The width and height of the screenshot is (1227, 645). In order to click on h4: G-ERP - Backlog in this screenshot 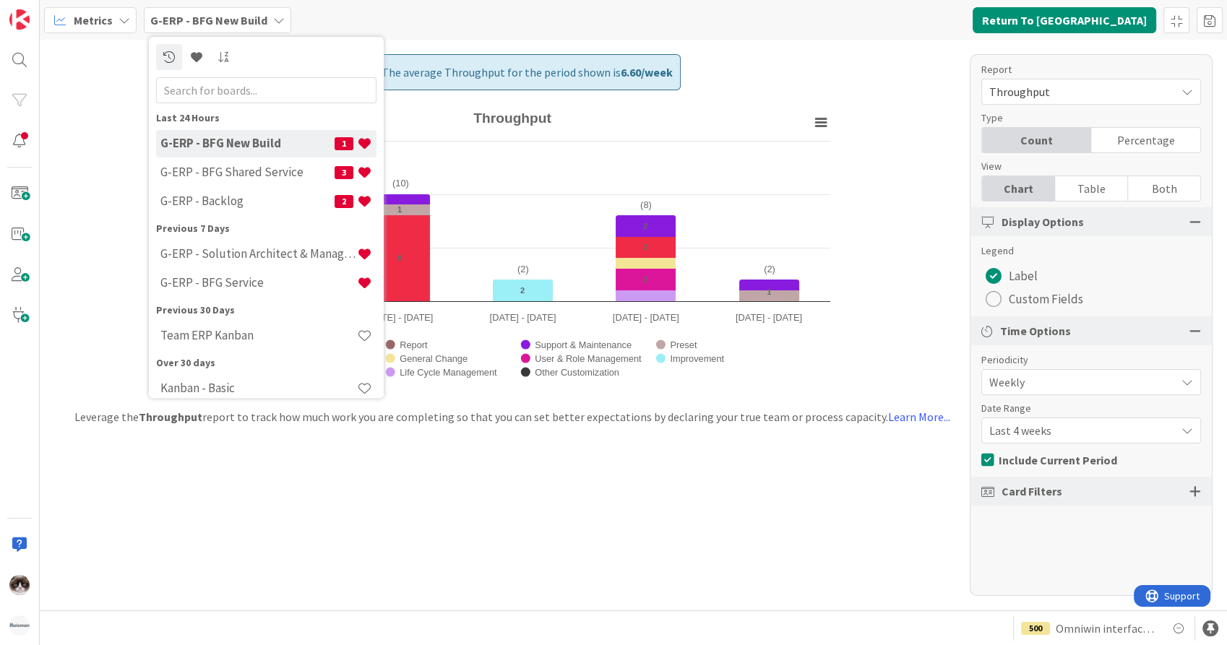, I will do `click(247, 202)`.